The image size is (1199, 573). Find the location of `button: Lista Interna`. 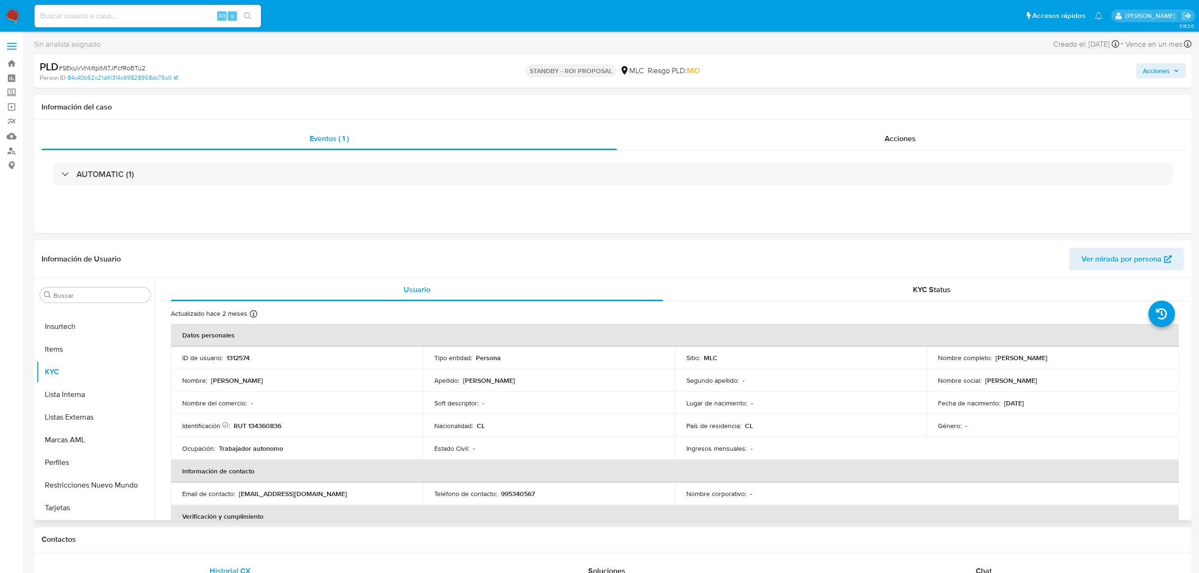

button: Lista Interna is located at coordinates (95, 394).